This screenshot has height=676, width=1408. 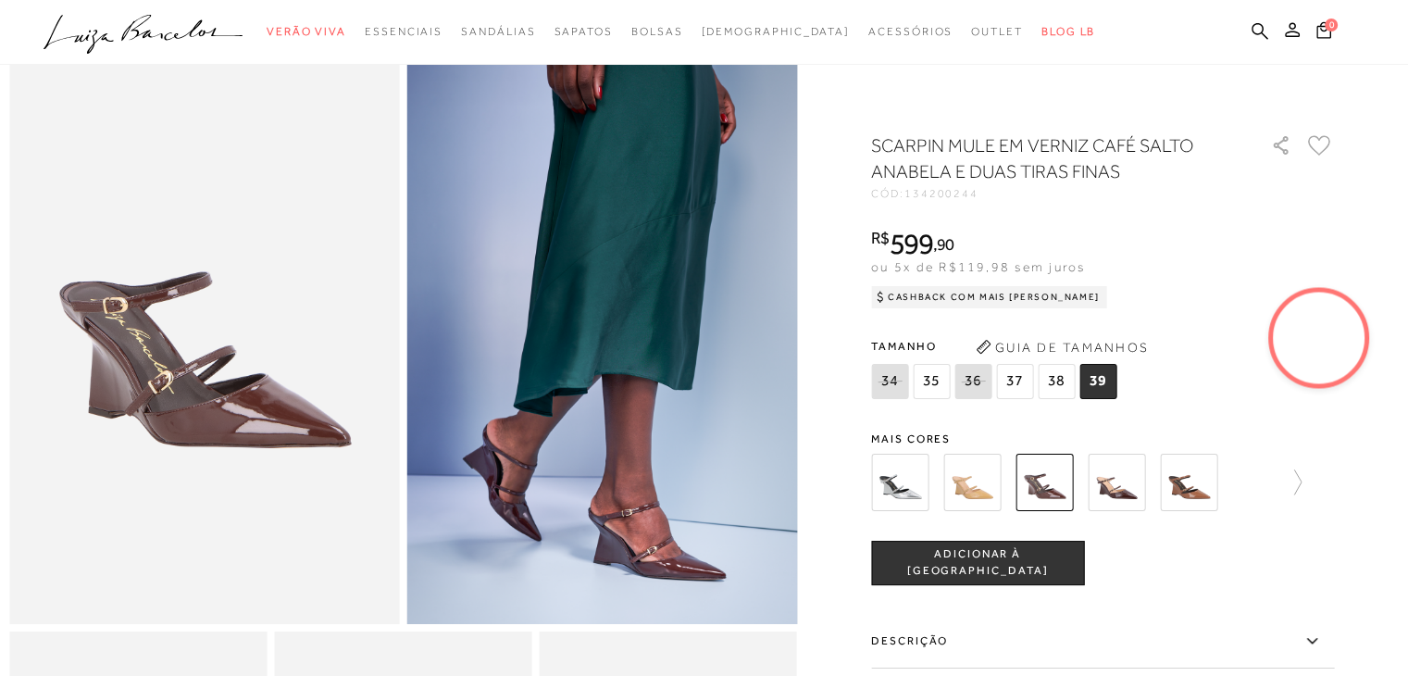 I want to click on span: ou 5x de R$119,98 sem juros, so click(x=978, y=267).